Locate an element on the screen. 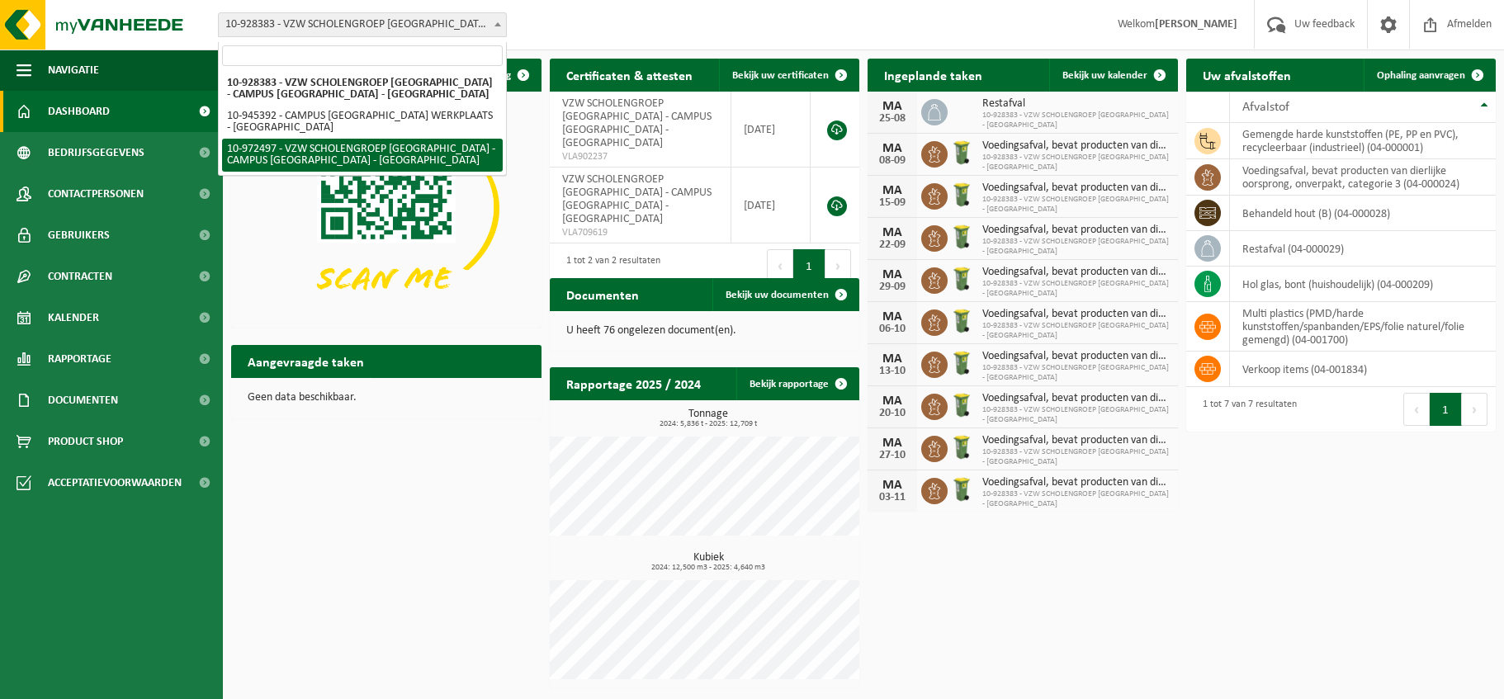 This screenshot has width=1504, height=699. span: VLA902237 is located at coordinates (640, 157).